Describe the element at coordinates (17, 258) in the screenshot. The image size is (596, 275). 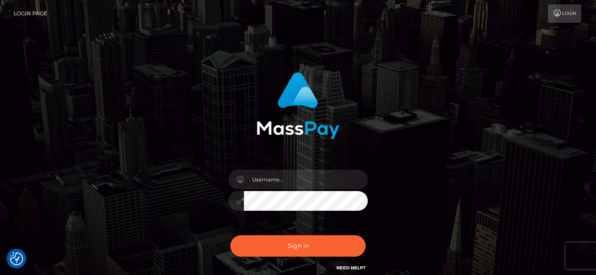
I see `img: Revisit consent button` at that location.